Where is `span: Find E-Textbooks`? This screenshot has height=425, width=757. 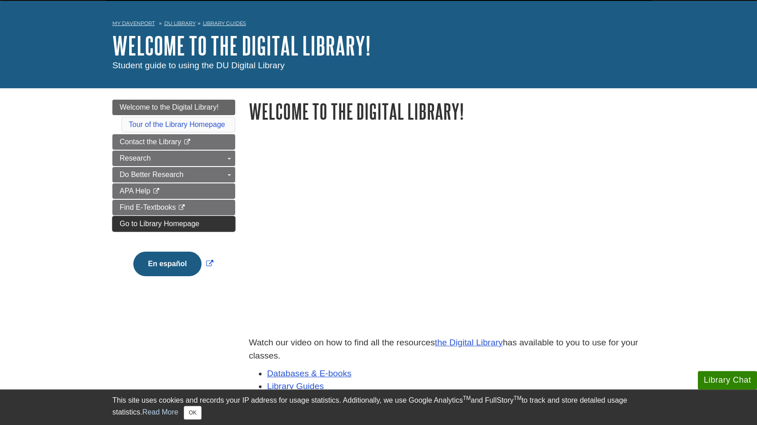 span: Find E-Textbooks is located at coordinates (148, 207).